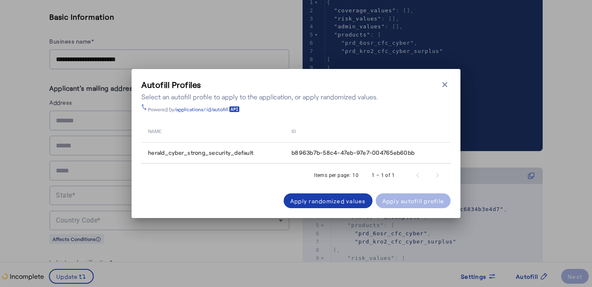 The width and height of the screenshot is (592, 287). I want to click on span: id, so click(293, 131).